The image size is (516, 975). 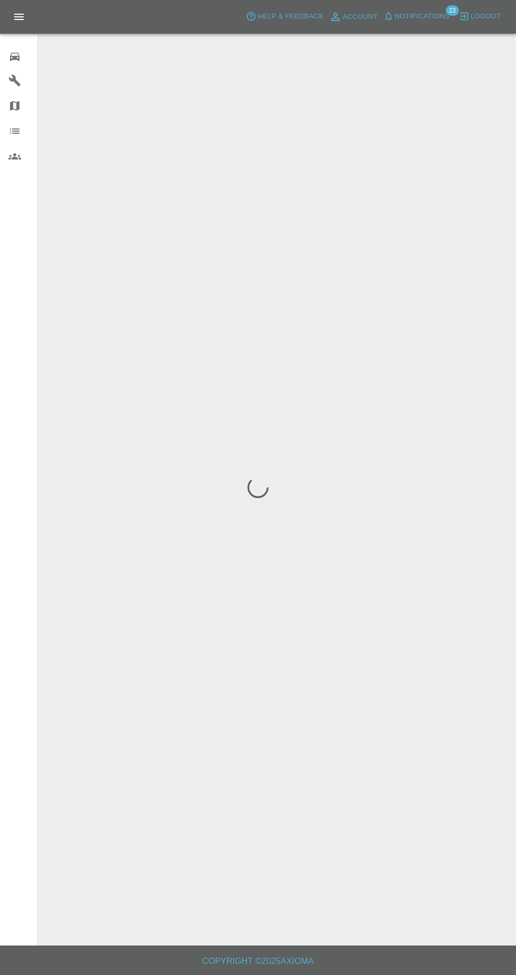 What do you see at coordinates (290, 16) in the screenshot?
I see `span: Help & Feedback` at bounding box center [290, 16].